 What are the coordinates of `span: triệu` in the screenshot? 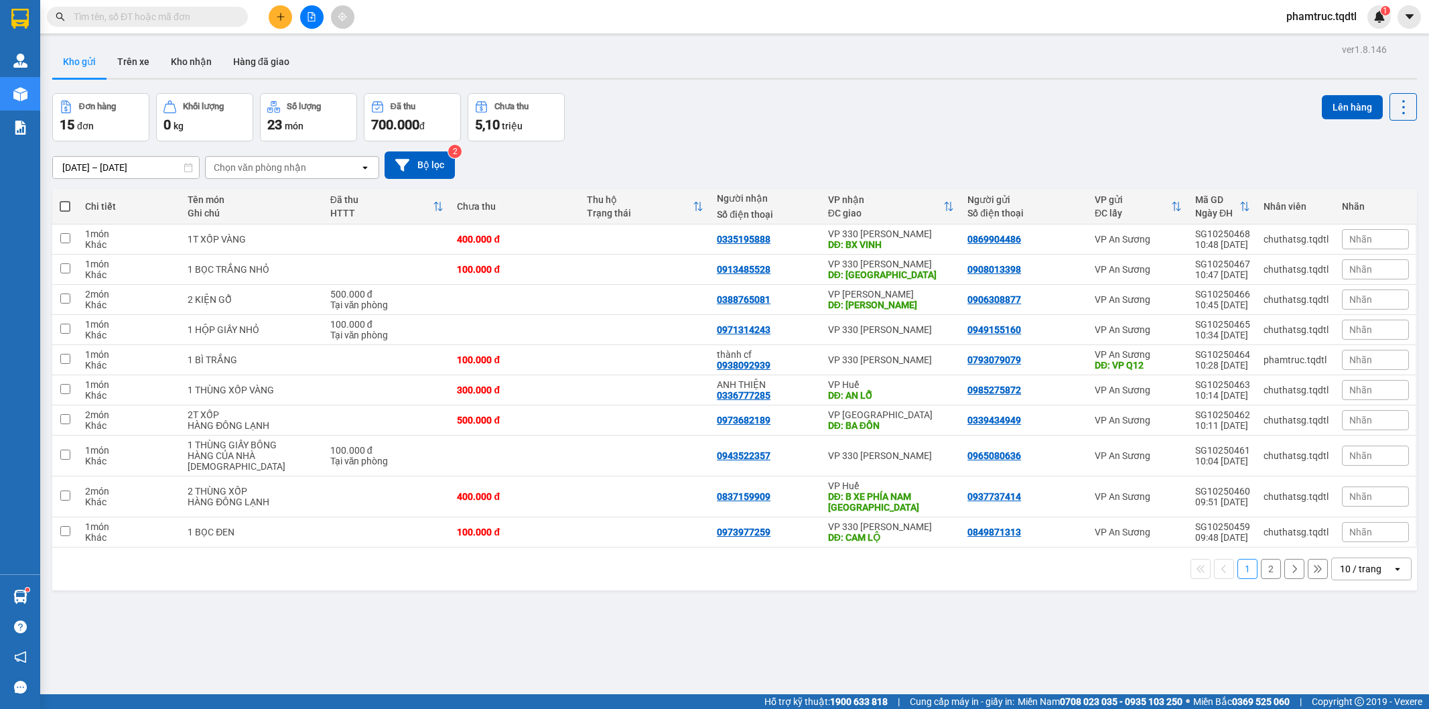 It's located at (512, 126).